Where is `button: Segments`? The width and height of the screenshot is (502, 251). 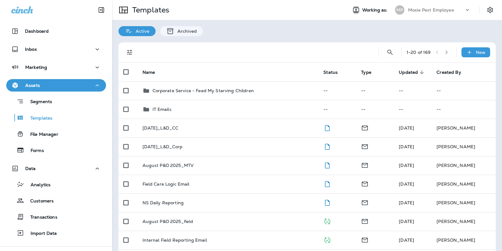 button: Segments is located at coordinates (56, 101).